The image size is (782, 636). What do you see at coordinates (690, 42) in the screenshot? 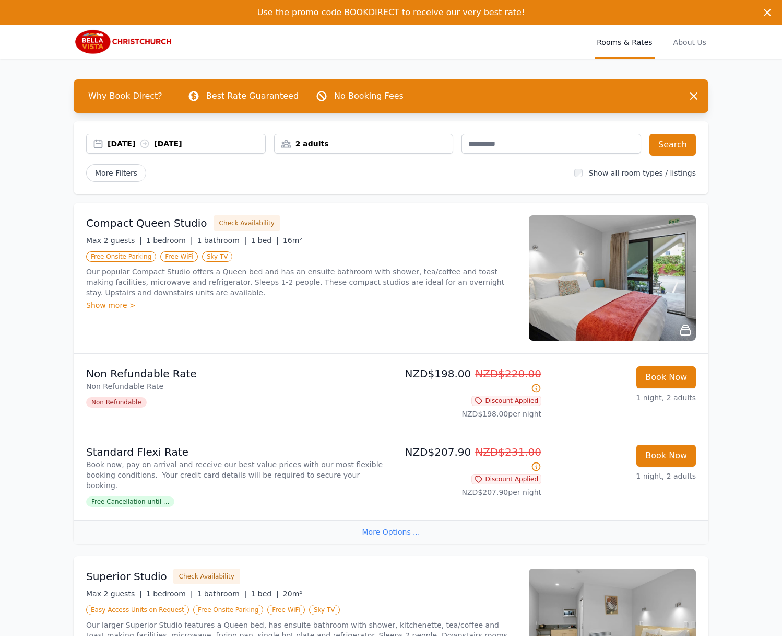
I see `a: About Us` at bounding box center [690, 42].